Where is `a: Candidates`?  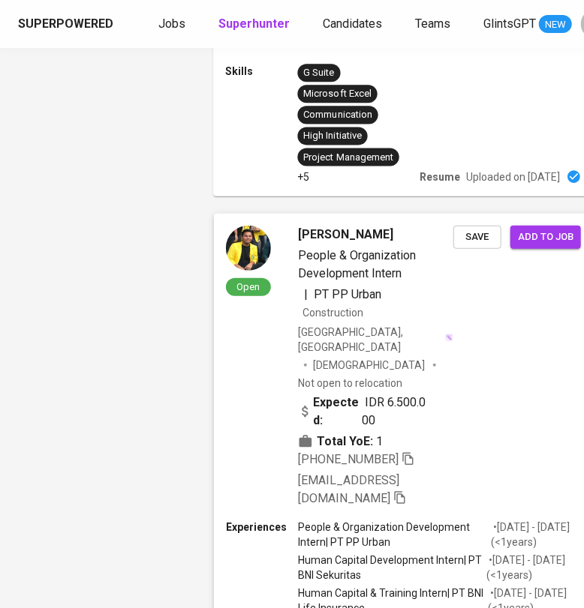
a: Candidates is located at coordinates (353, 24).